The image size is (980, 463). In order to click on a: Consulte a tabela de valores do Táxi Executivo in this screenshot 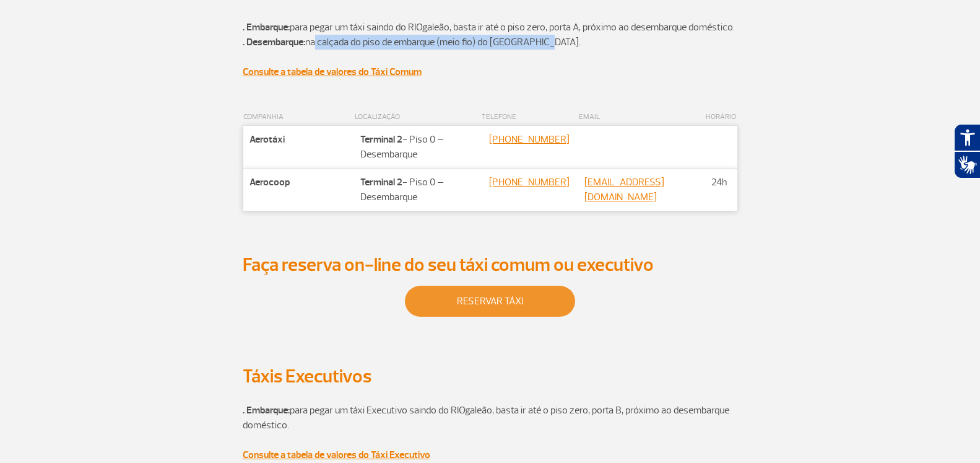, I will do `click(336, 454)`.